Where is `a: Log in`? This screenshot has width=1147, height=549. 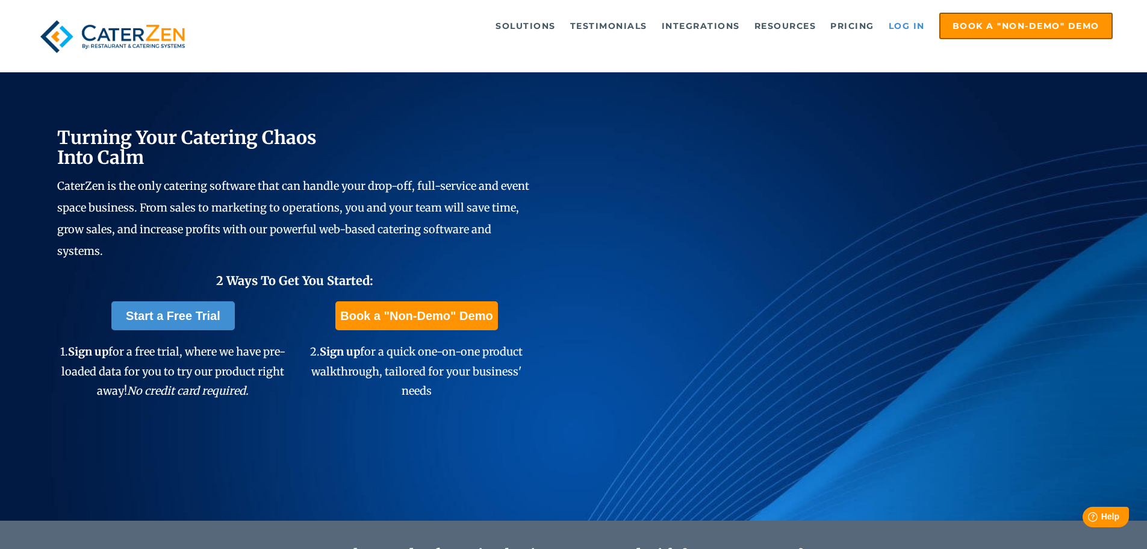 a: Log in is located at coordinates (907, 26).